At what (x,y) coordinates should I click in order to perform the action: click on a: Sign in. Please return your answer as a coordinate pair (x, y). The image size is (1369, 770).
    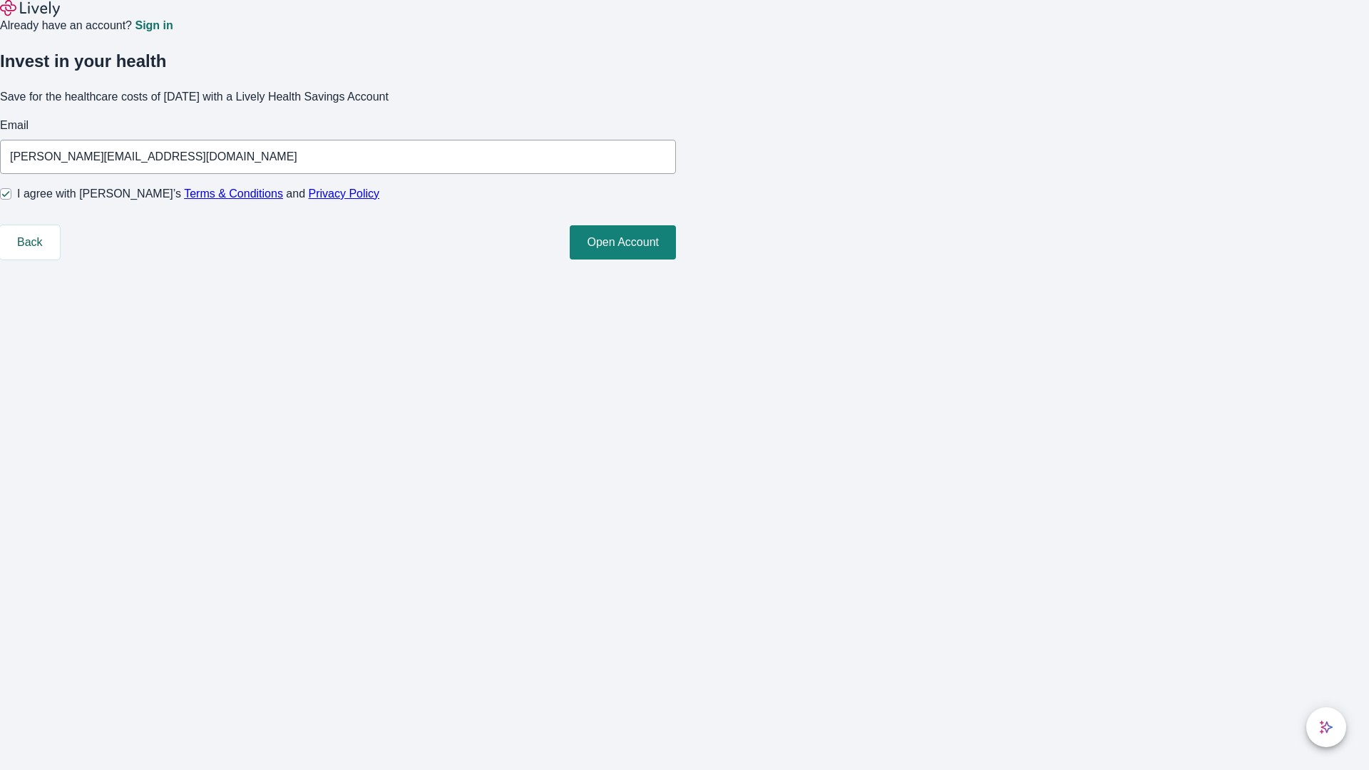
    Looking at the image, I should click on (153, 26).